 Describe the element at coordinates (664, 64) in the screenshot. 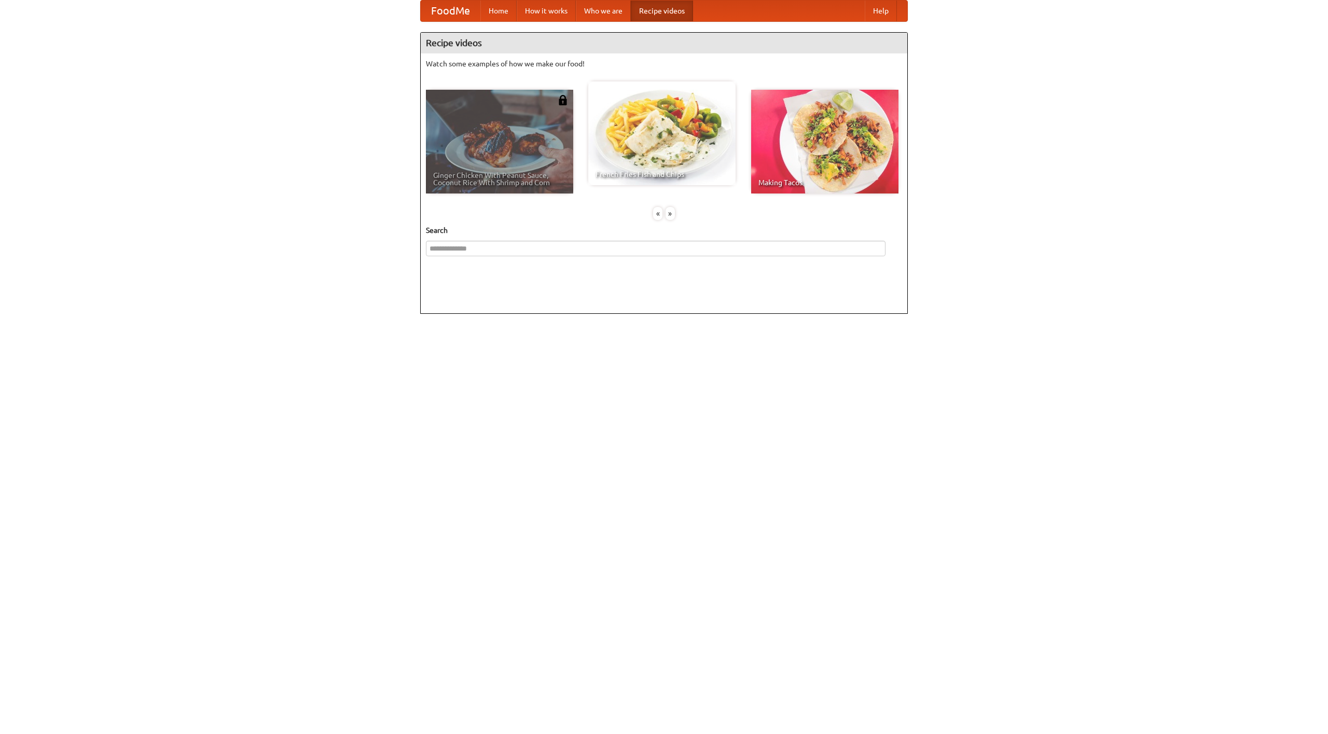

I see `p: Watch some examples of how we make our food!` at that location.